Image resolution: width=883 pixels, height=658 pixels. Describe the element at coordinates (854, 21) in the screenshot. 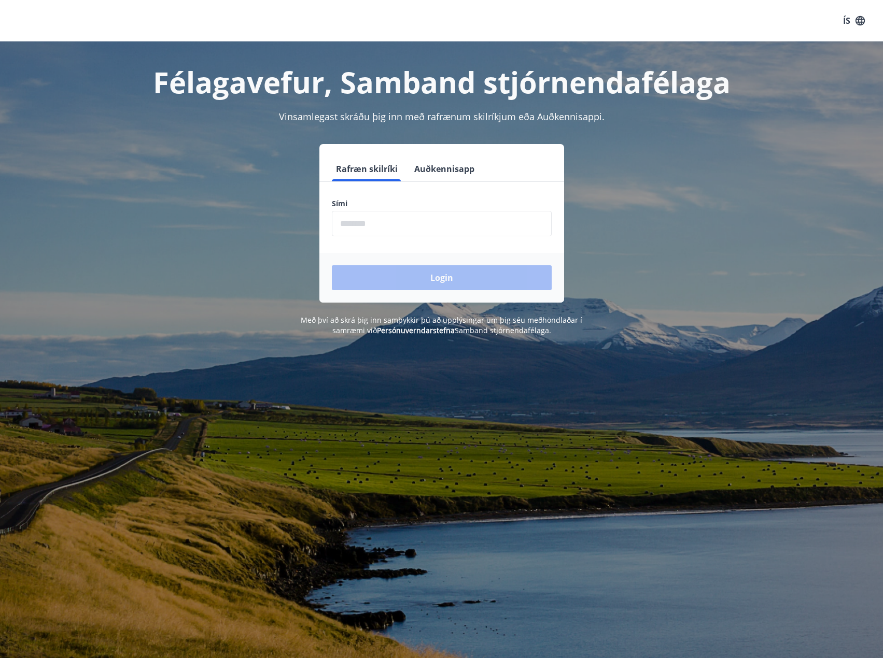

I see `button: ÍS` at that location.